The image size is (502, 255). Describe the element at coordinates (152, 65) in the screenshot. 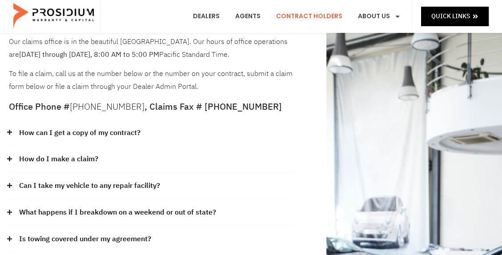

I see `div: To file a claim, call us at the number below or the number on your contract, submit a claim form ...` at that location.